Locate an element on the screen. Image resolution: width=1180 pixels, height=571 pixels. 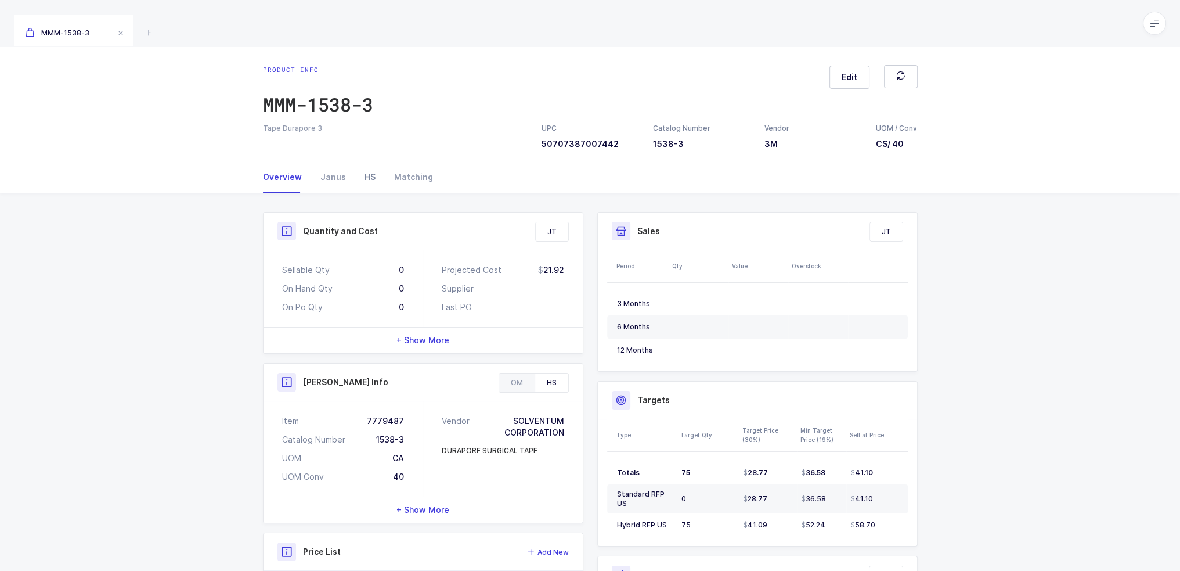
div: Value is located at coordinates (758, 266).